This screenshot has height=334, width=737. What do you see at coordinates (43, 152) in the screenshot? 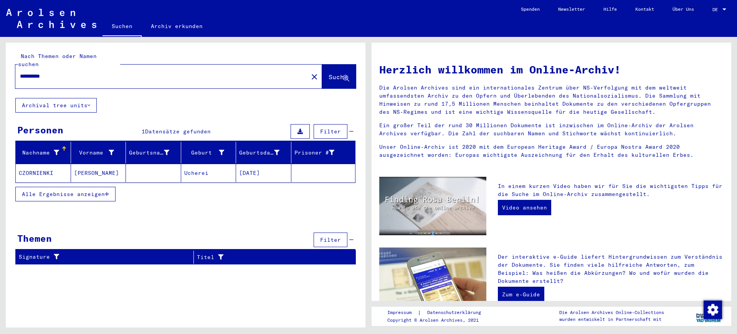
I see `mat-header-cell: Nachname` at bounding box center [43, 152].